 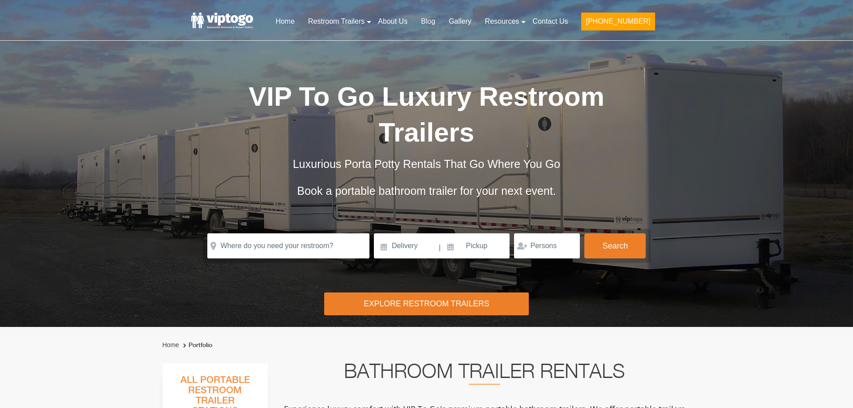 What do you see at coordinates (426, 114) in the screenshot?
I see `span: VIP To Go Luxury Restroom Trailers` at bounding box center [426, 114].